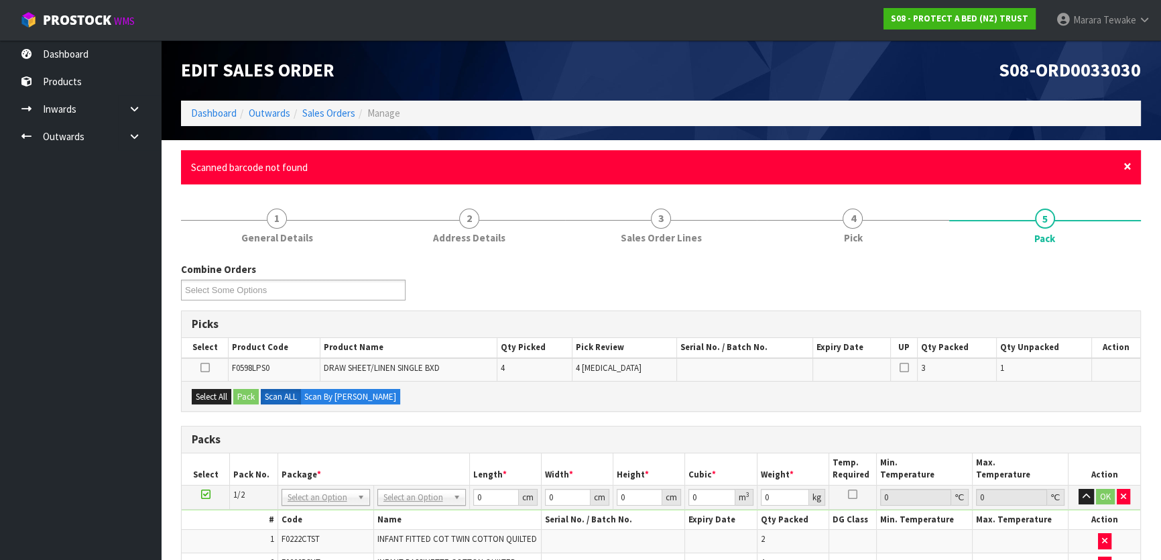  What do you see at coordinates (254, 469) in the screenshot?
I see `th: Pack No.` at bounding box center [254, 469].